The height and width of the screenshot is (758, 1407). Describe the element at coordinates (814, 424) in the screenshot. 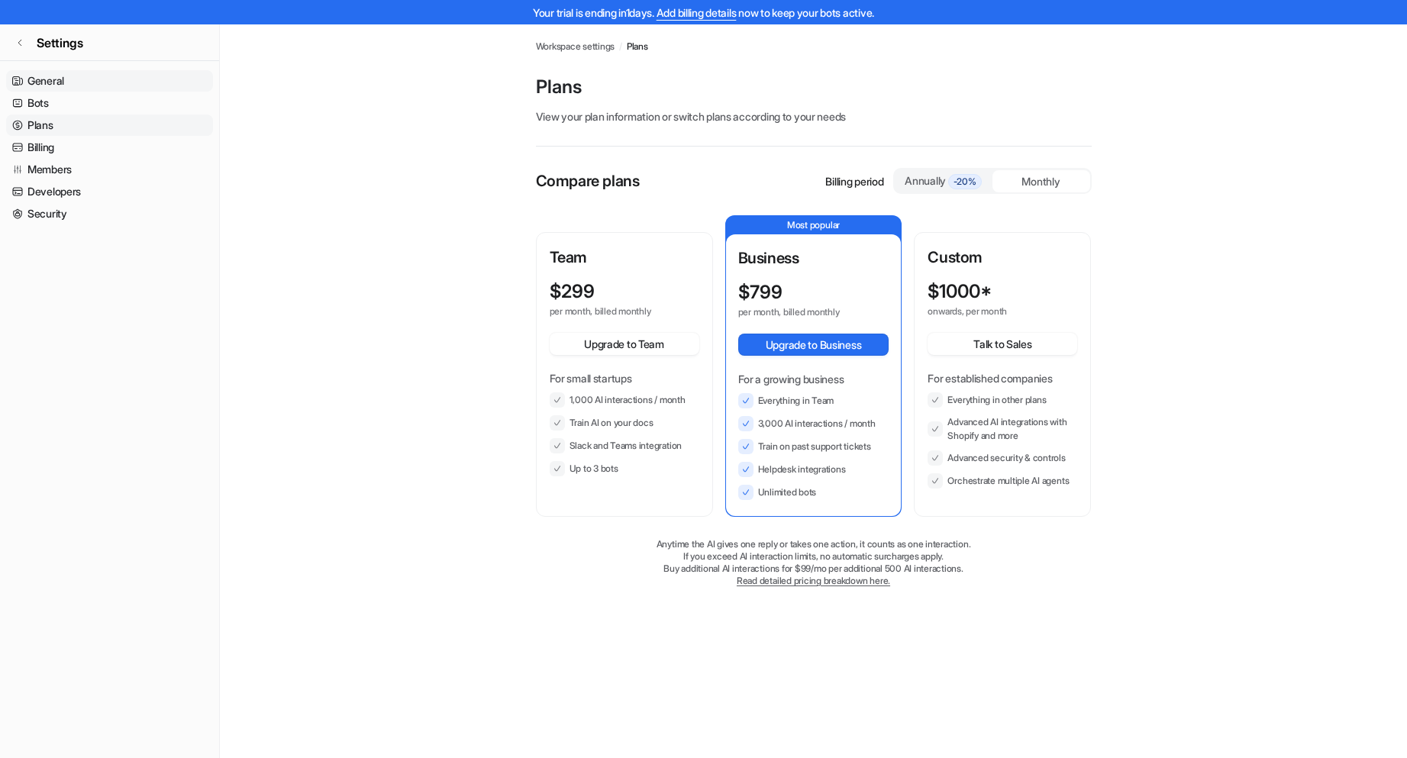

I see `li: 3,000 AI interactions / month` at that location.